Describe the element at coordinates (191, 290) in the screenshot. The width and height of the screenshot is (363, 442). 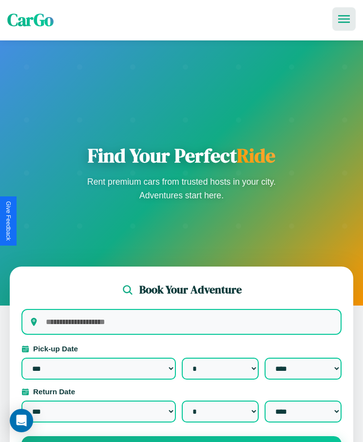
I see `h2: Book Your Adventure` at that location.